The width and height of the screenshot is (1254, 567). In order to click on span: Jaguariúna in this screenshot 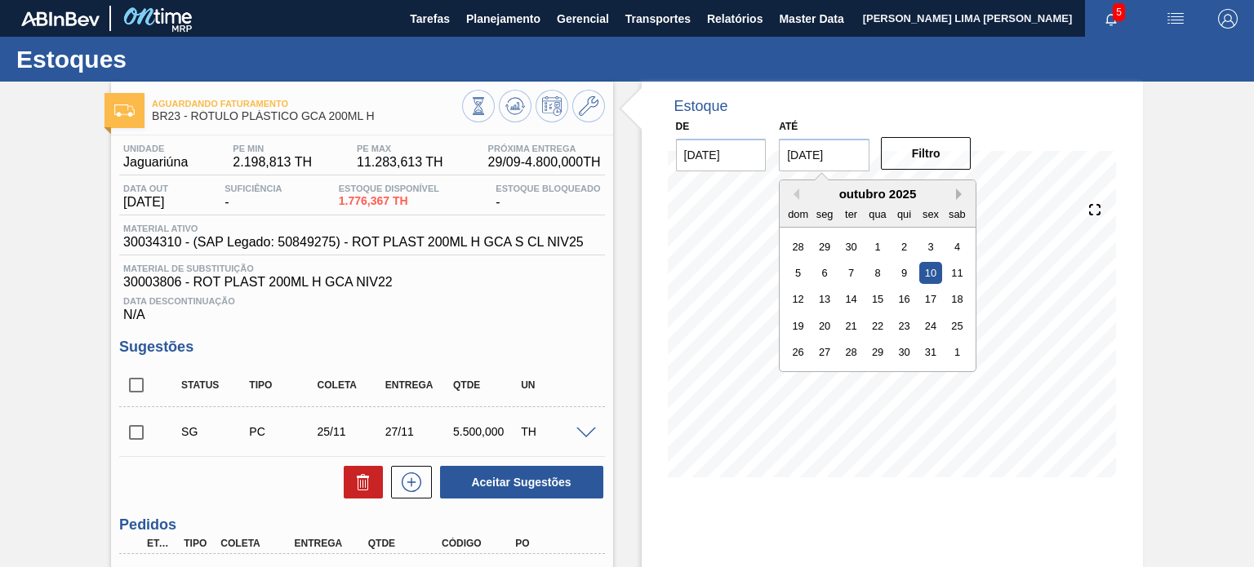, I will do `click(155, 162)`.